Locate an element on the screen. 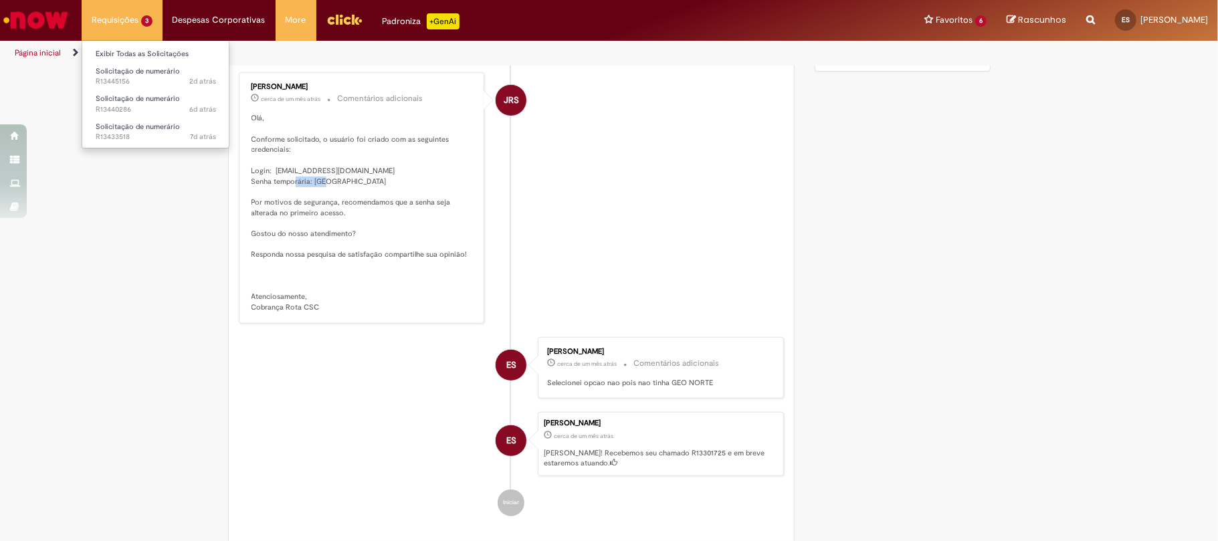  img: ServiceNow is located at coordinates (35, 20).